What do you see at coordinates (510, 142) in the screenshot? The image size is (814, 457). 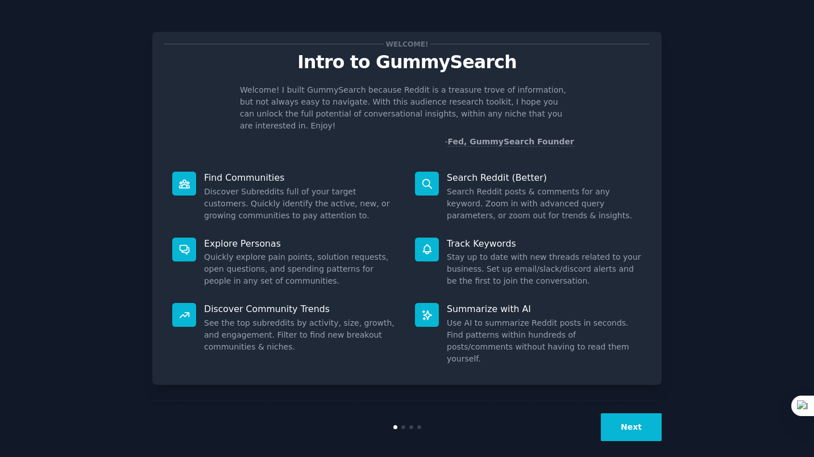 I see `a: Fed, GummySearch Founder` at bounding box center [510, 142].